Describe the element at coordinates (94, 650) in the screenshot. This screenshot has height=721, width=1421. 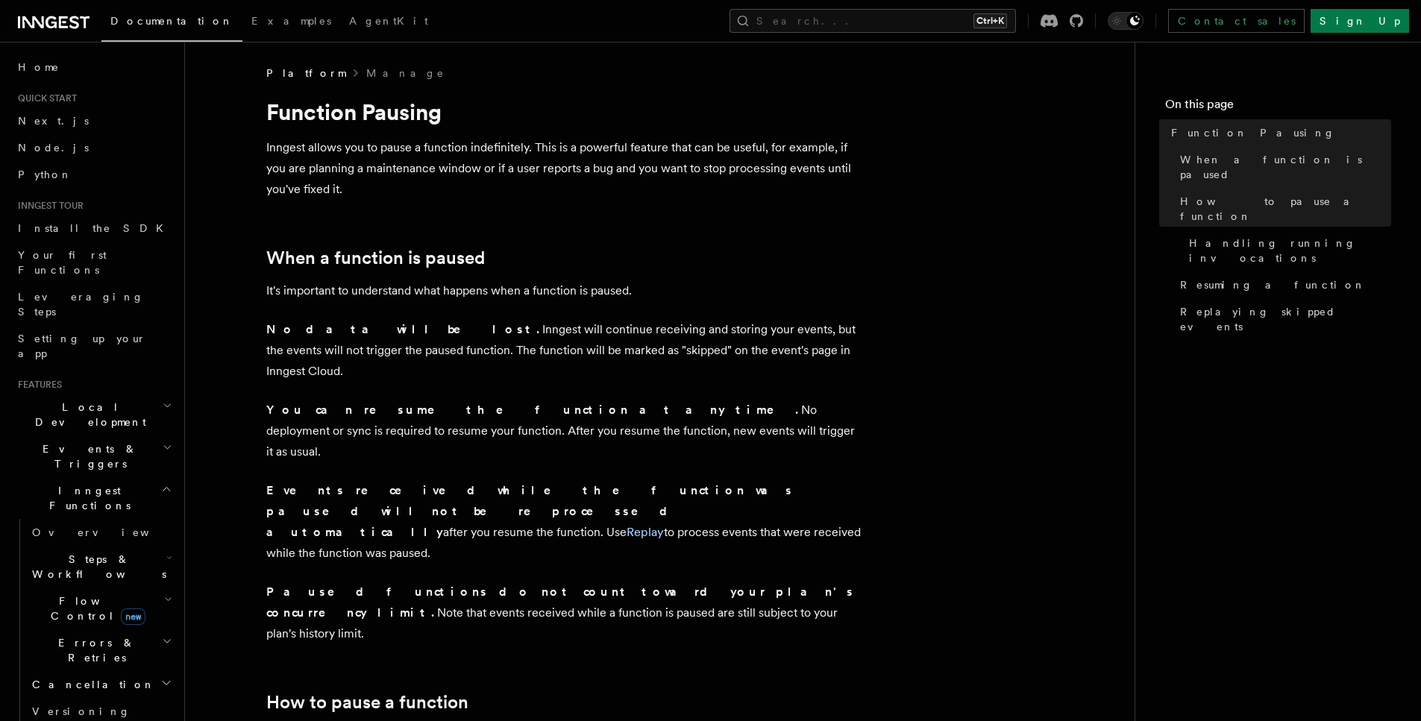
I see `span: Errors & Retries` at that location.